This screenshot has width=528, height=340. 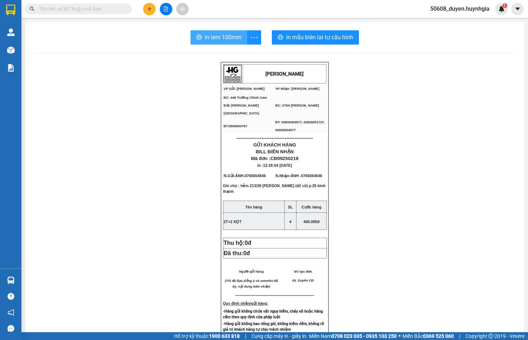 I want to click on strong: -Hàng gửi không chứa vật nguy hiểm, cháy nổ hoặc hàng cấm theo quy định của pháp luật, so click(x=273, y=314).